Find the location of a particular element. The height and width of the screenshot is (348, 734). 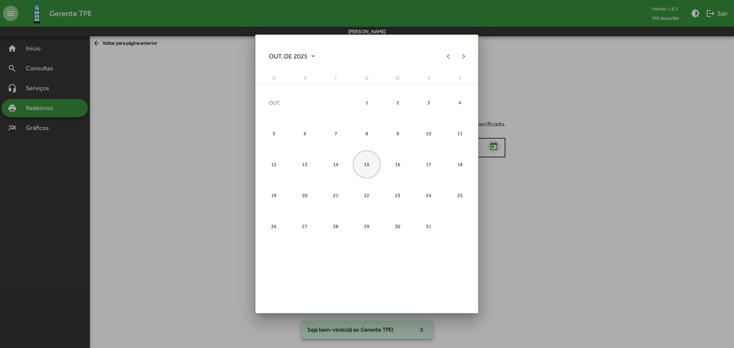

div: 6 is located at coordinates (305, 133).